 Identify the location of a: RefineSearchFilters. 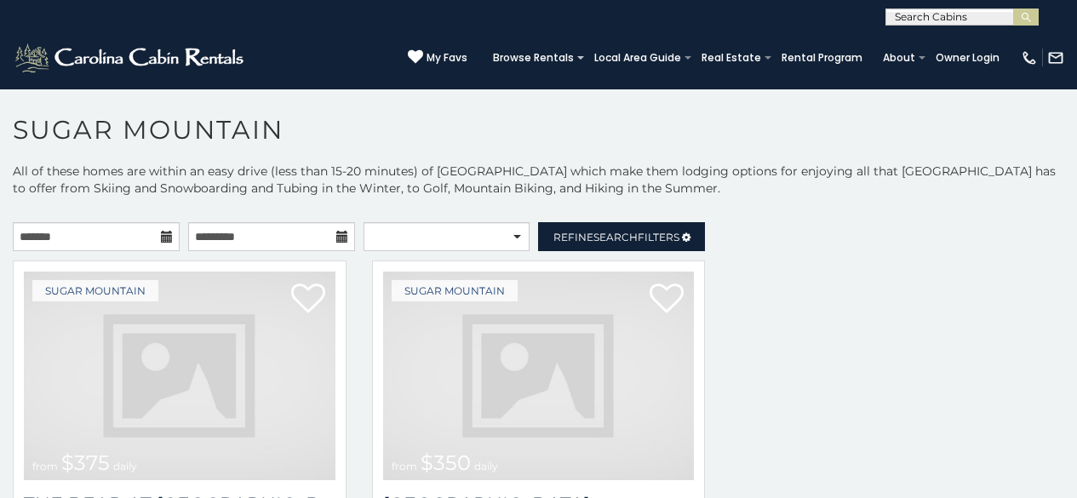
(622, 237).